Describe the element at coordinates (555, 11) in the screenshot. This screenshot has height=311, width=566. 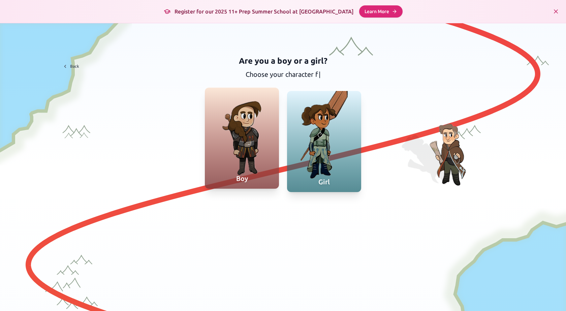
I see `button: Close banner` at that location.